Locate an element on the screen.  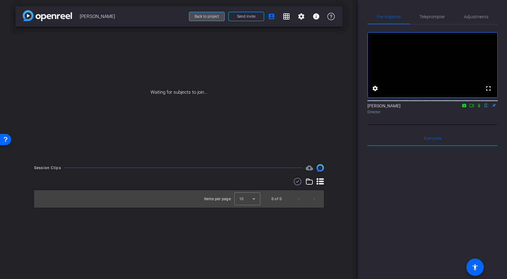
span: Participants is located at coordinates (389, 17).